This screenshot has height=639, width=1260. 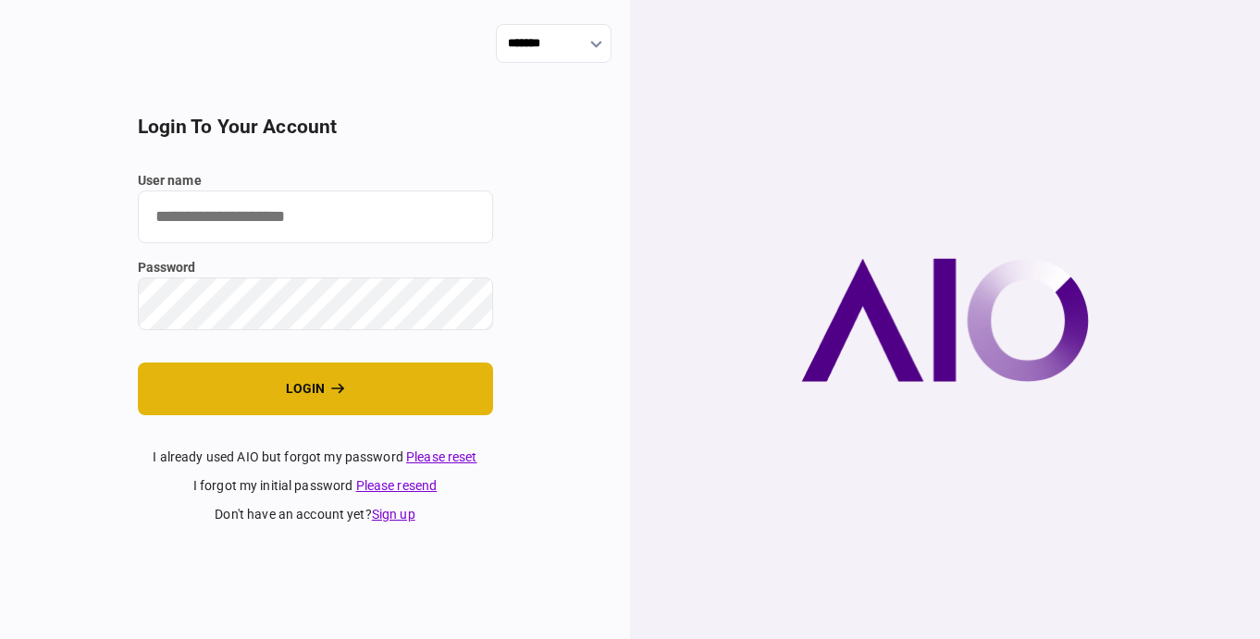 I want to click on input: password, so click(x=315, y=303).